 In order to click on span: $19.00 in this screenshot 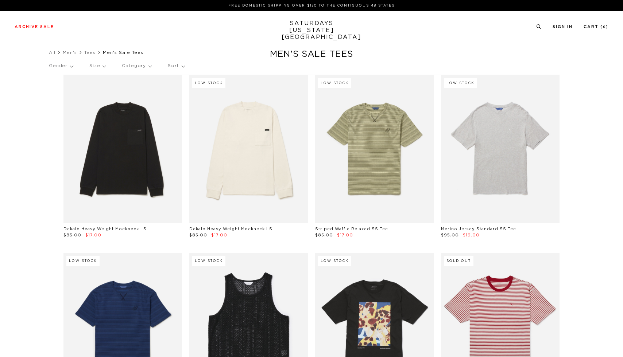, I will do `click(471, 235)`.